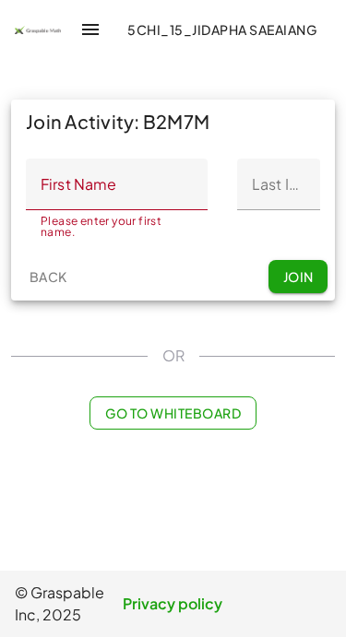  Describe the element at coordinates (116, 227) in the screenshot. I see `div: Please enter your first name.` at that location.